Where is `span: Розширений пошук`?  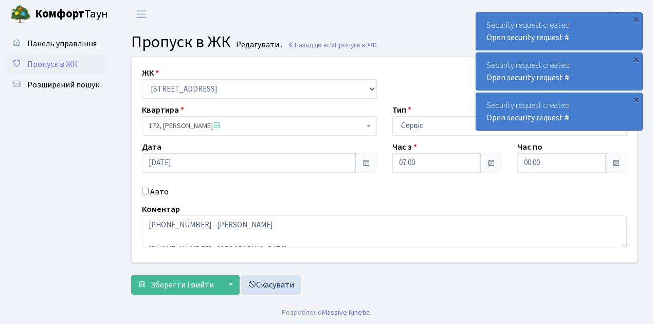
span: Розширений пошук is located at coordinates (63, 85).